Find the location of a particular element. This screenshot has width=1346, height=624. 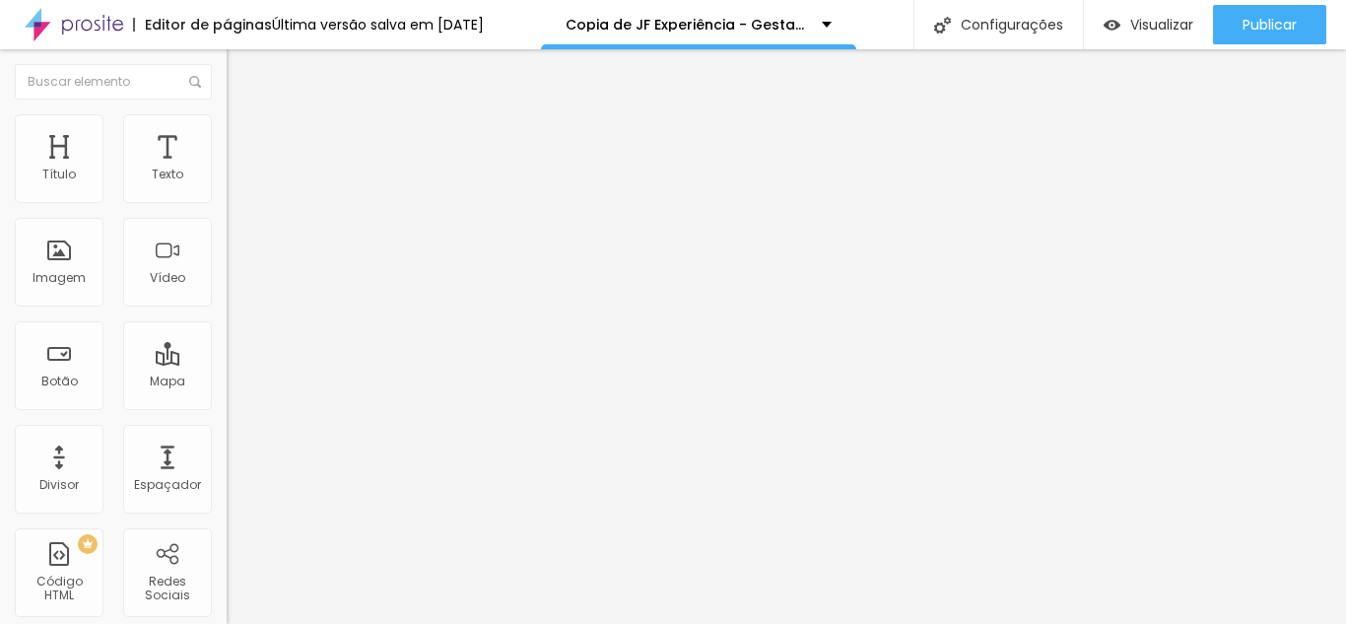

span: Visualizar is located at coordinates (1162, 25).